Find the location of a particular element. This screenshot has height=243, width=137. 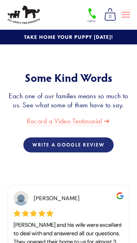

img: All About The Doodles is located at coordinates (23, 15).